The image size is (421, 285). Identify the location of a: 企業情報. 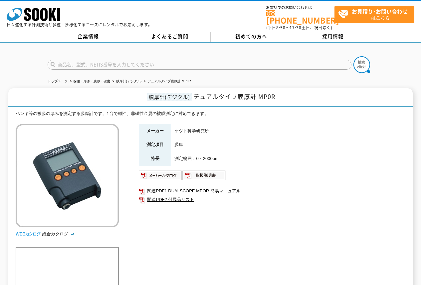
(88, 37).